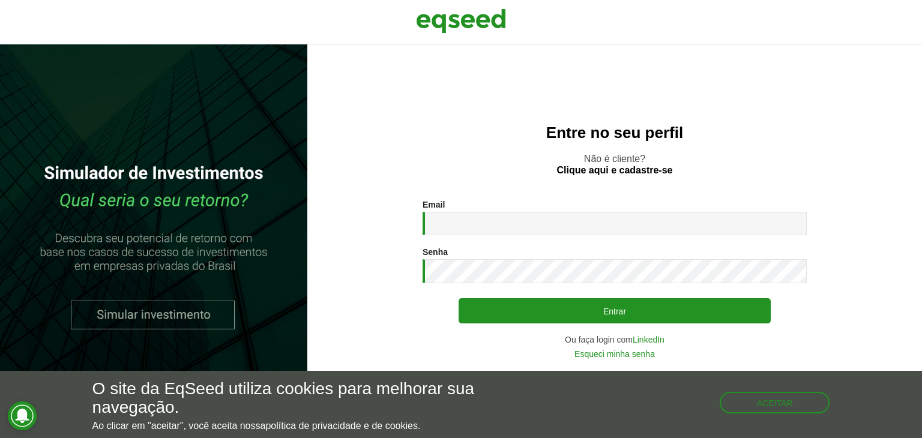 This screenshot has height=438, width=922. I want to click on img: EqSeed Logo, so click(461, 21).